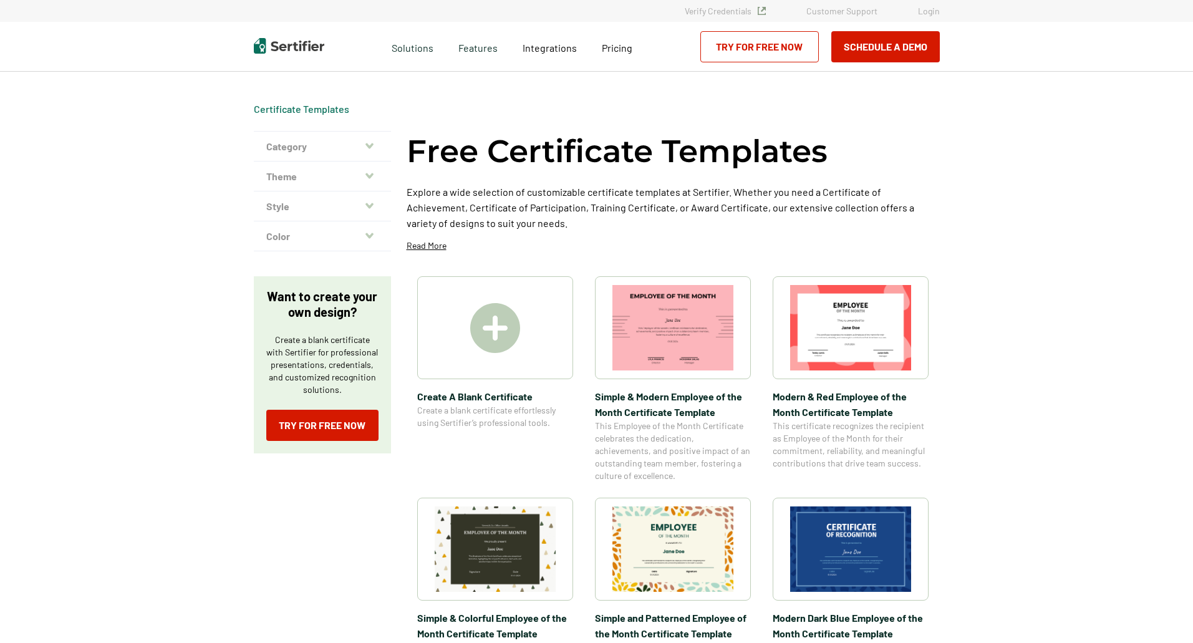 The width and height of the screenshot is (1193, 643). What do you see at coordinates (842, 11) in the screenshot?
I see `a: Customer Support` at bounding box center [842, 11].